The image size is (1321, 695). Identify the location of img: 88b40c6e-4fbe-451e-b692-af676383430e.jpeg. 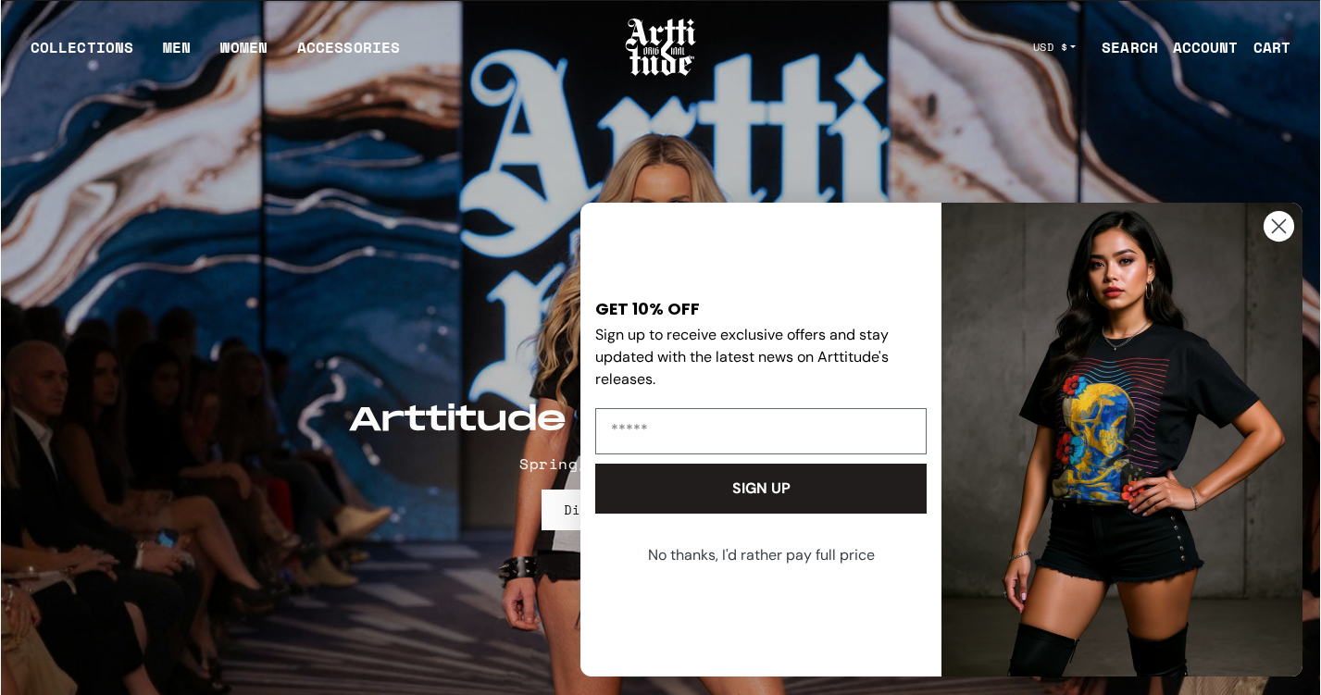
(1122, 440).